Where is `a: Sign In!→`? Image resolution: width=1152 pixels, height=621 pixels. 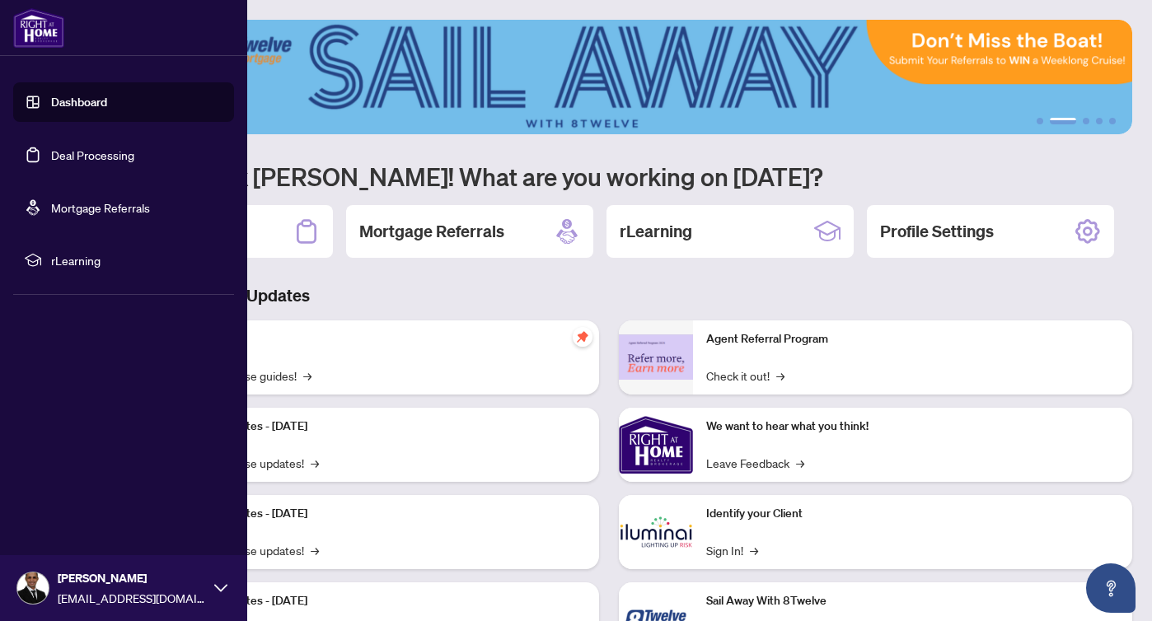
a: Sign In!→ is located at coordinates (732, 550).